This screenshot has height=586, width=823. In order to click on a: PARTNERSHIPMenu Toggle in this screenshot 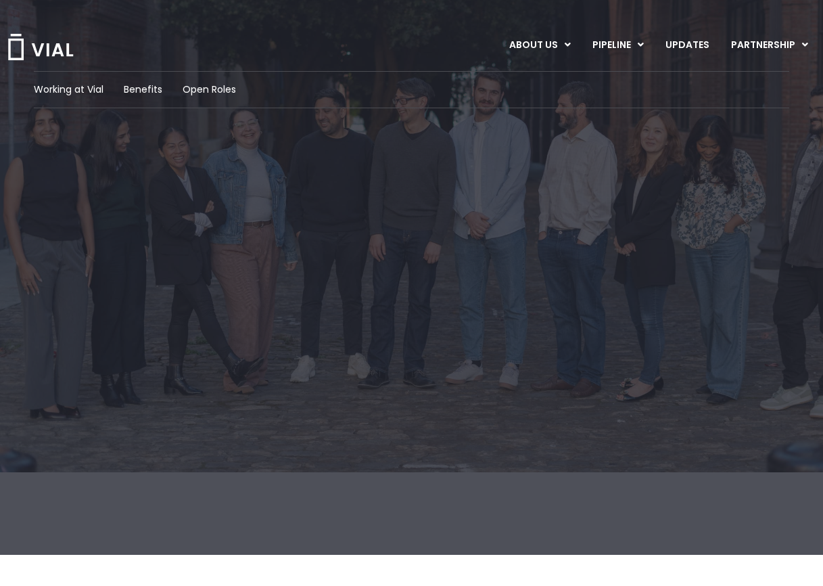, I will do `click(770, 45)`.